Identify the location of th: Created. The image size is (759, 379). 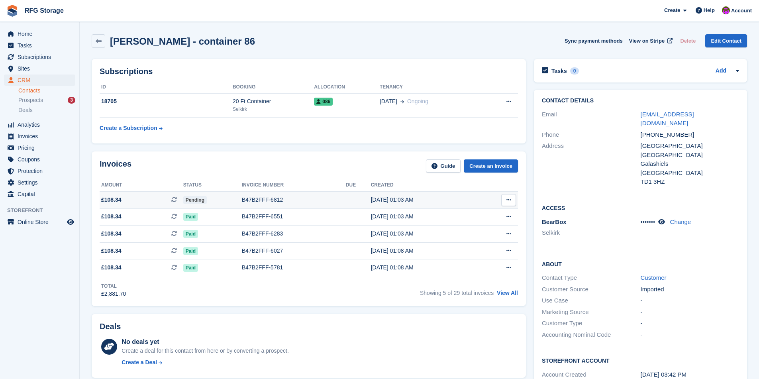
(424, 185).